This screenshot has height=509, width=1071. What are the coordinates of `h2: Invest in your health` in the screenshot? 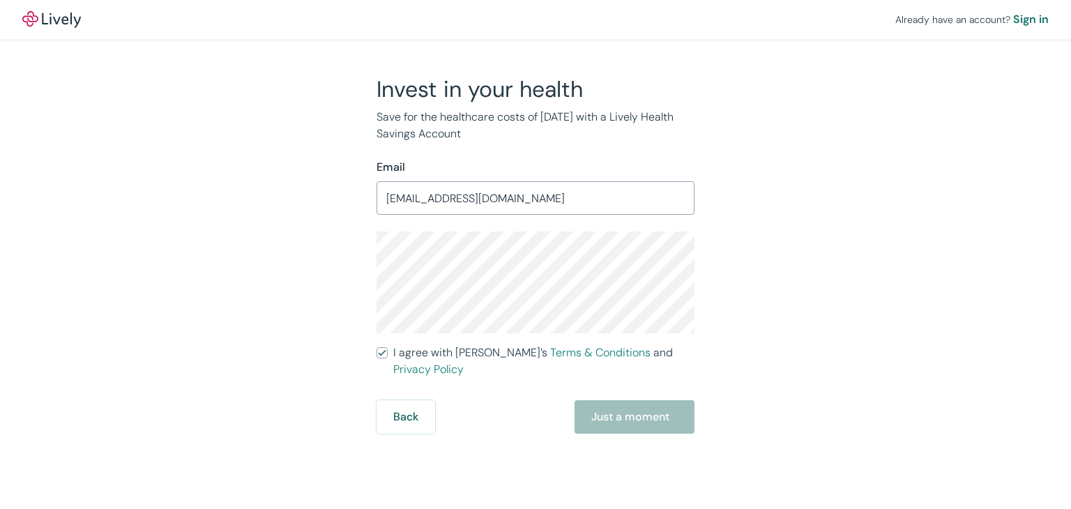 It's located at (536, 89).